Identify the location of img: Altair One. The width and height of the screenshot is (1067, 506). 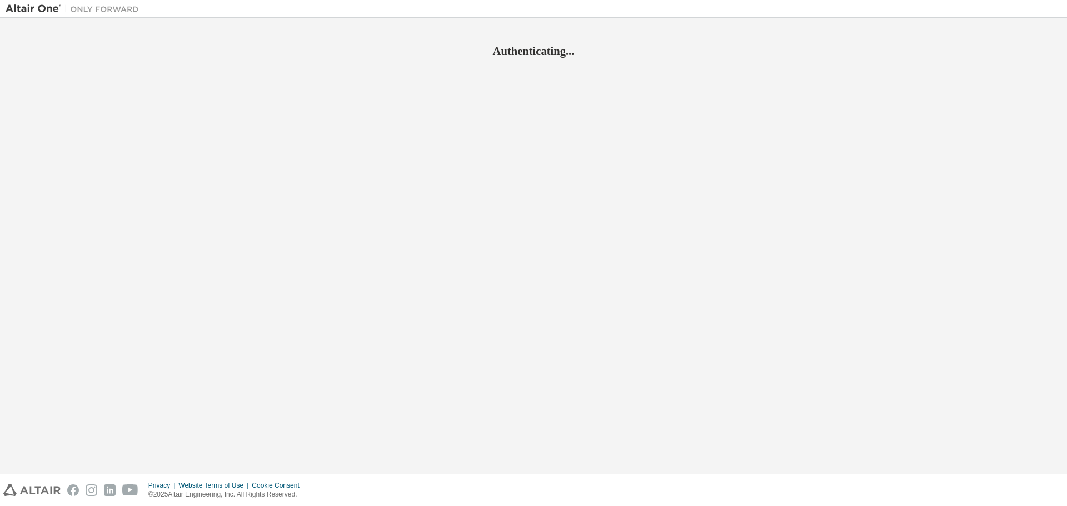
(75, 9).